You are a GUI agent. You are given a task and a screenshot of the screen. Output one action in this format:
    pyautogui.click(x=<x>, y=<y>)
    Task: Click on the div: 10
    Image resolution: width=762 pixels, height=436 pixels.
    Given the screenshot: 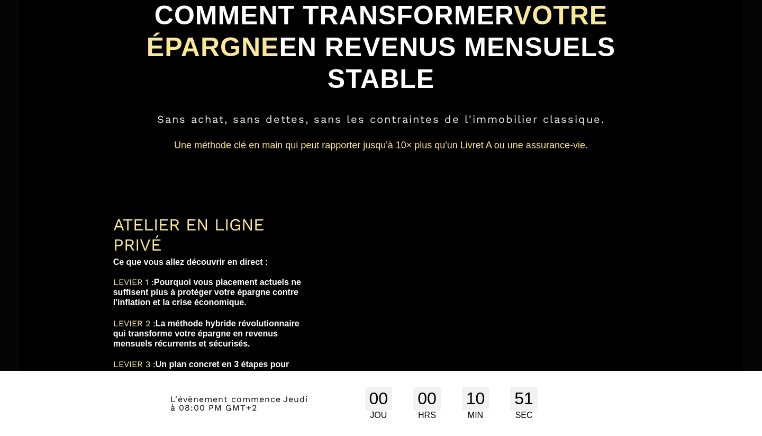 What is the action you would take?
    pyautogui.click(x=476, y=398)
    